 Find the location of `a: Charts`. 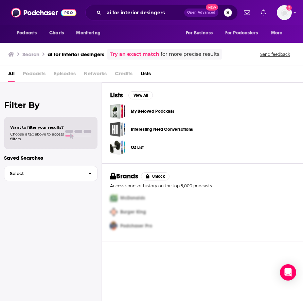

a: Charts is located at coordinates (56, 33).